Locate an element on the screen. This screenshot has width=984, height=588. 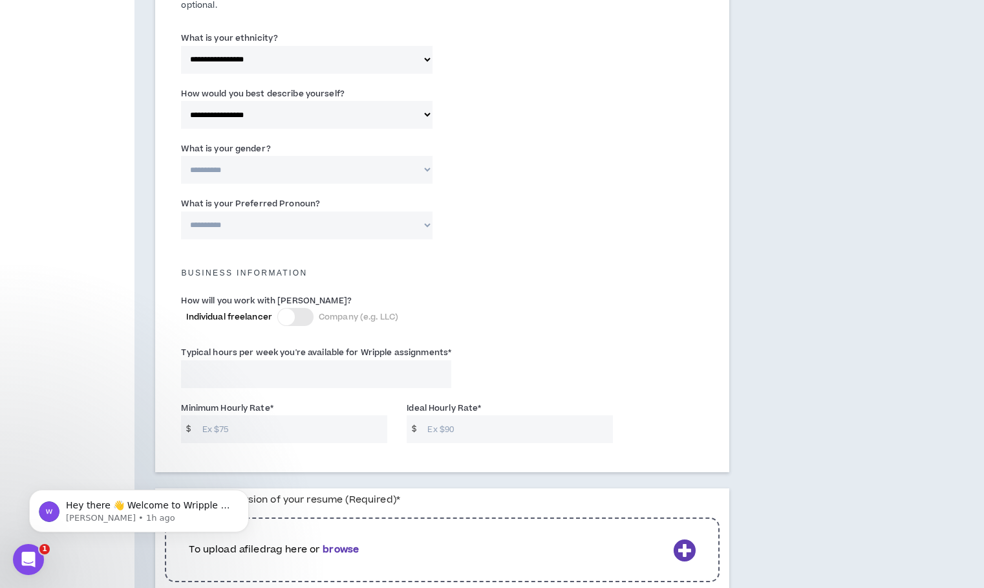
label: What is your gender? is located at coordinates (226, 149).